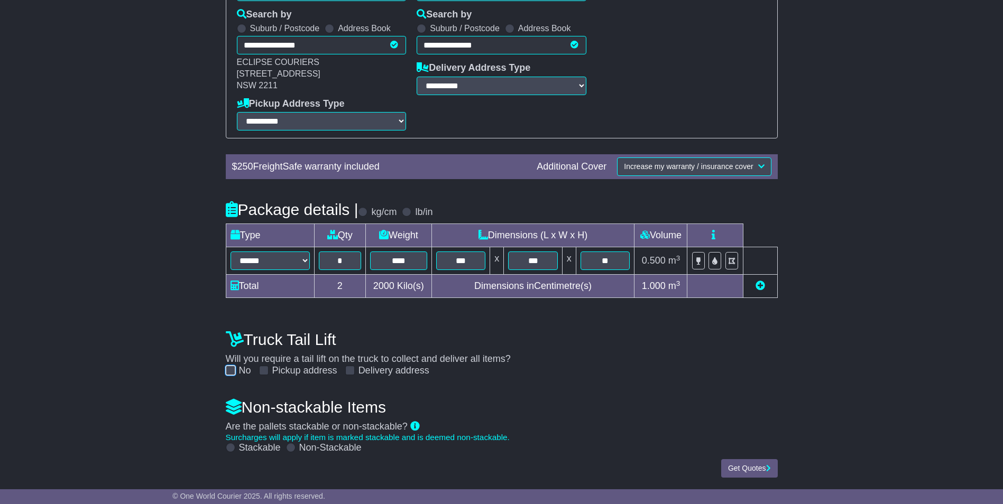 Image resolution: width=1003 pixels, height=504 pixels. I want to click on span: © One World Courier 2025. All rights reserved., so click(248, 496).